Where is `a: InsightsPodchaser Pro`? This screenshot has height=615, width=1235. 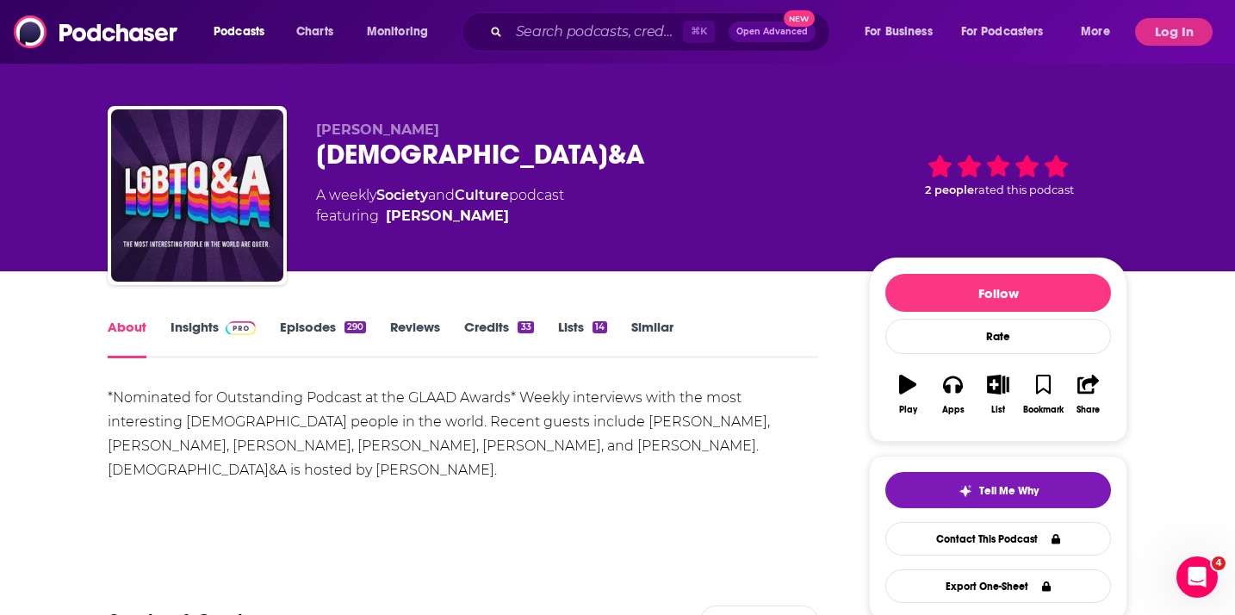
a: InsightsPodchaser Pro is located at coordinates (213, 338).